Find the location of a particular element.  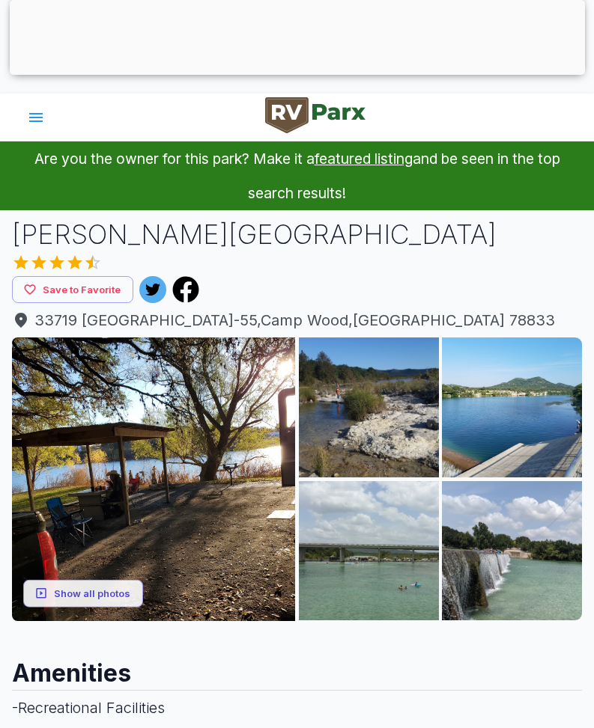

p: Are you the owner for this park? Make it a and be seen in the top search results! is located at coordinates (296, 176).